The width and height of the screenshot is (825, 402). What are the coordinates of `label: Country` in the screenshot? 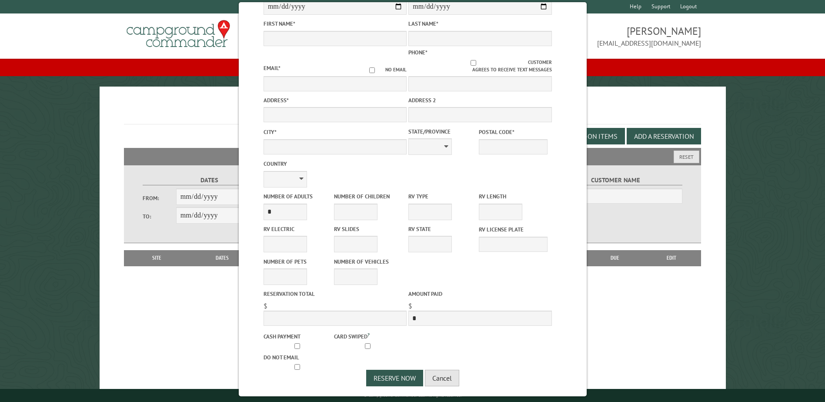 It's located at (334, 164).